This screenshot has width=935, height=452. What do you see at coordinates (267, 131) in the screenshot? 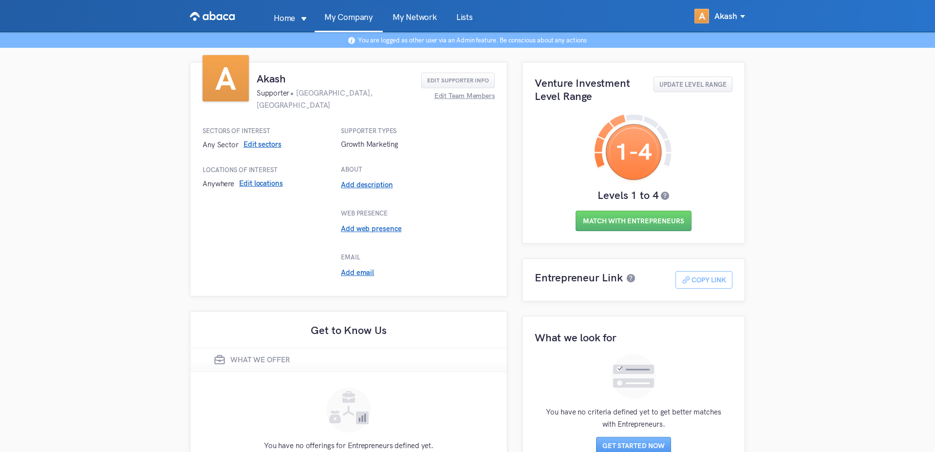
I see `h4: Sectors of Interest` at bounding box center [267, 131].